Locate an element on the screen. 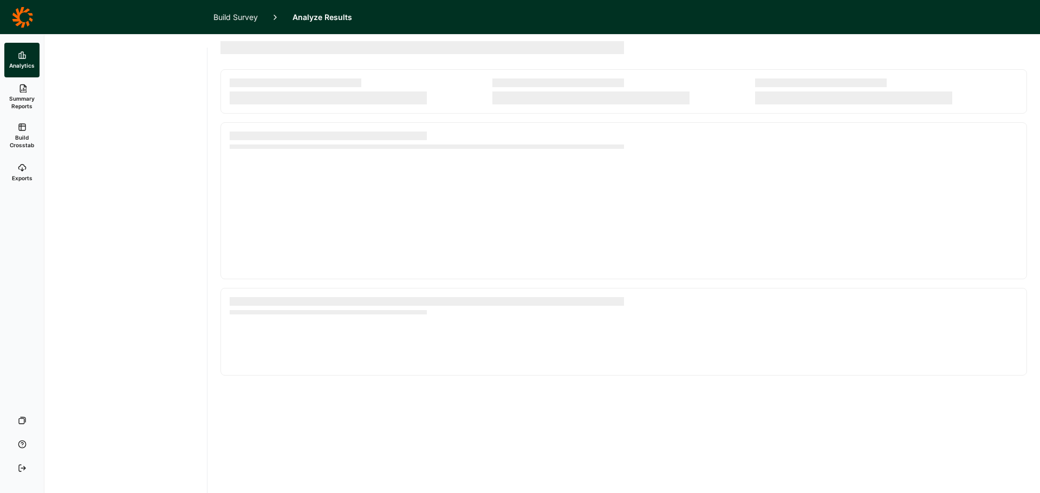 This screenshot has width=1040, height=493. span: Summary Reports is located at coordinates (22, 102).